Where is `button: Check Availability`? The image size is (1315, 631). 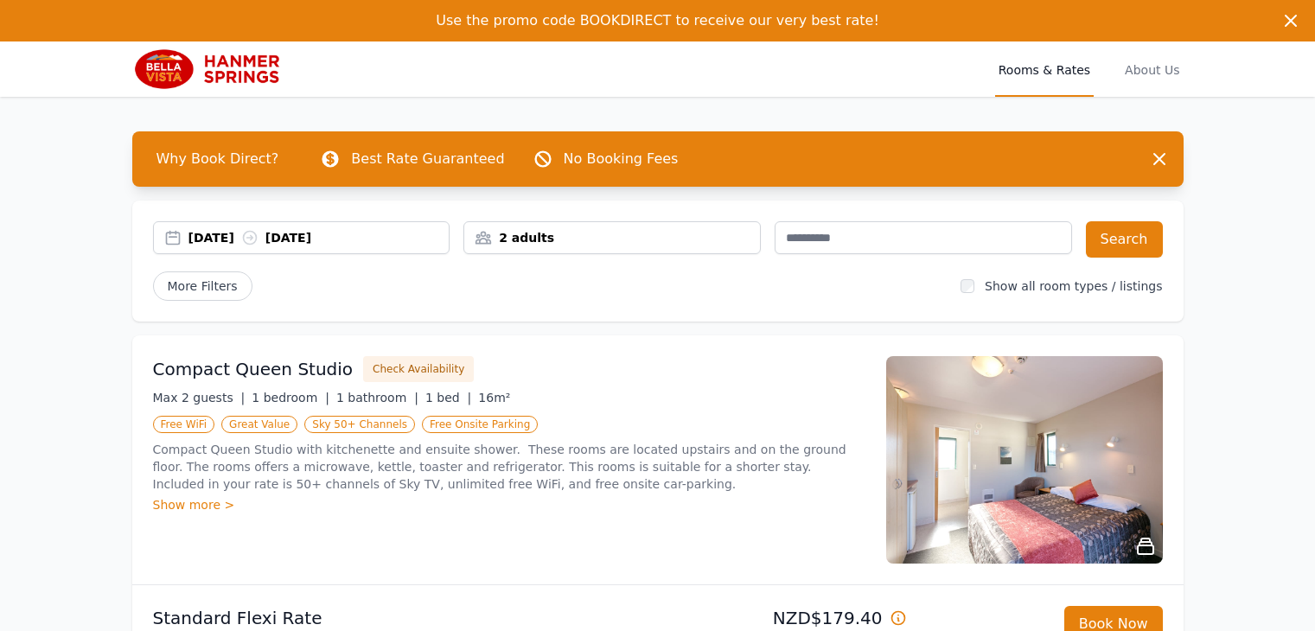
button: Check Availability is located at coordinates (418, 369).